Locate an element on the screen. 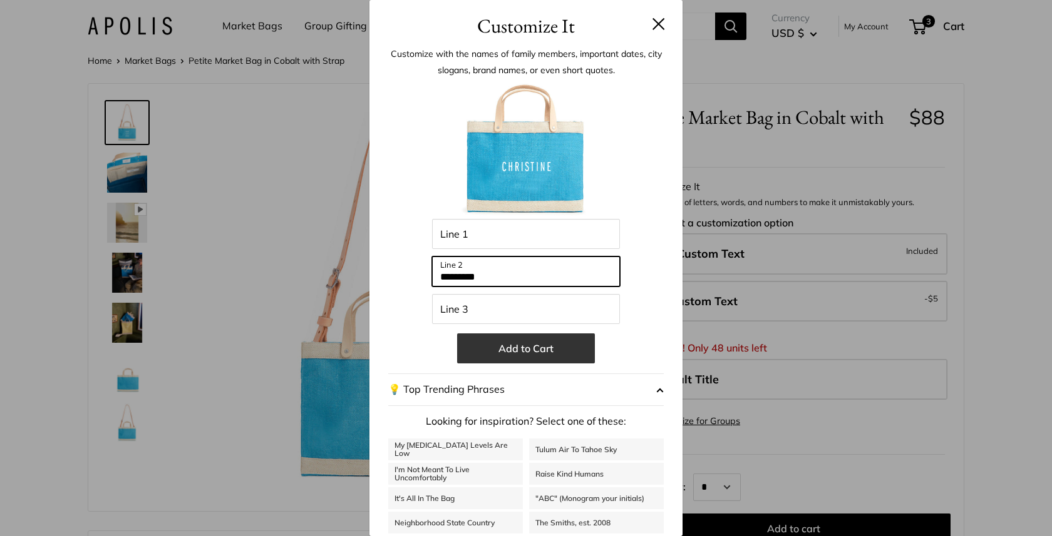 The width and height of the screenshot is (1052, 536). h3: Customize It is located at coordinates (526, 26).